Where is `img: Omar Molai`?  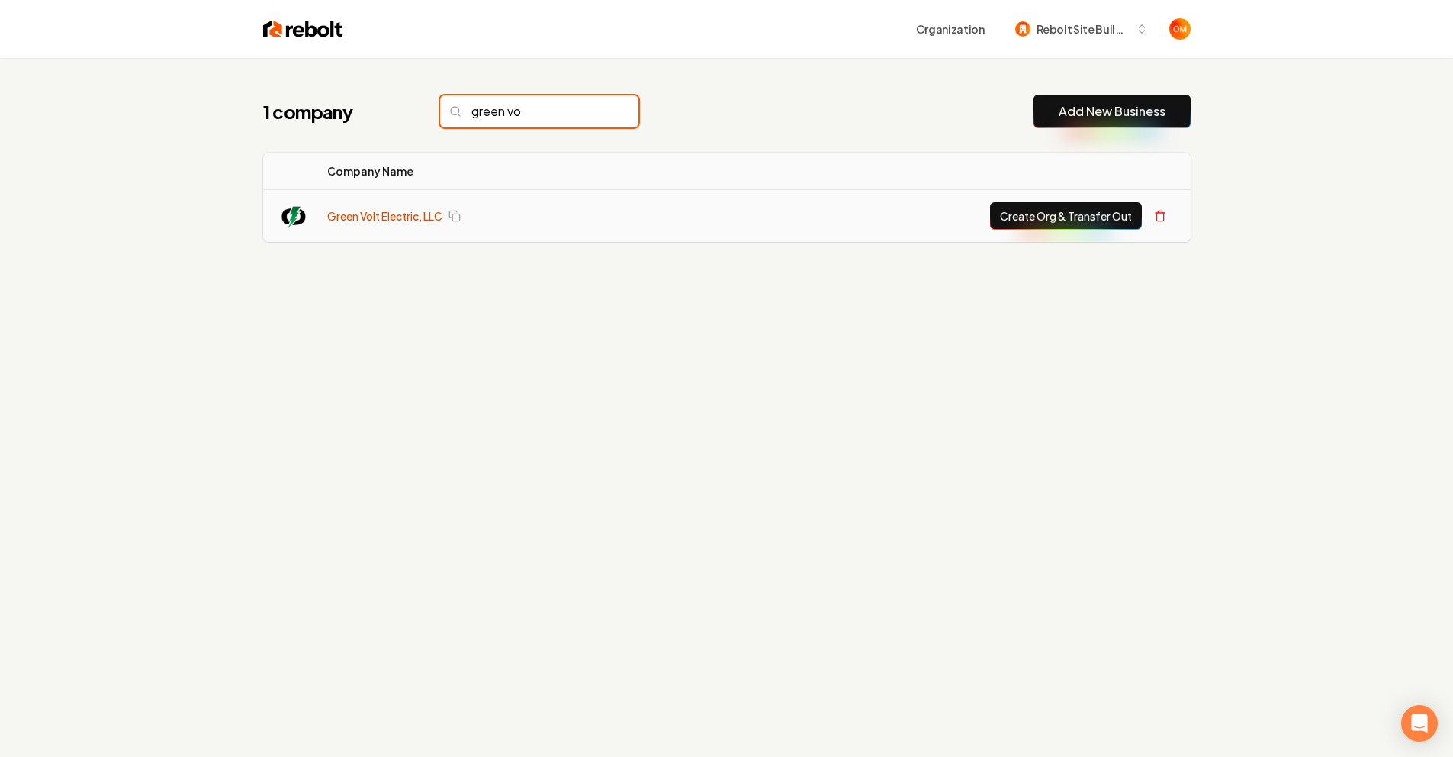 img: Omar Molai is located at coordinates (1180, 29).